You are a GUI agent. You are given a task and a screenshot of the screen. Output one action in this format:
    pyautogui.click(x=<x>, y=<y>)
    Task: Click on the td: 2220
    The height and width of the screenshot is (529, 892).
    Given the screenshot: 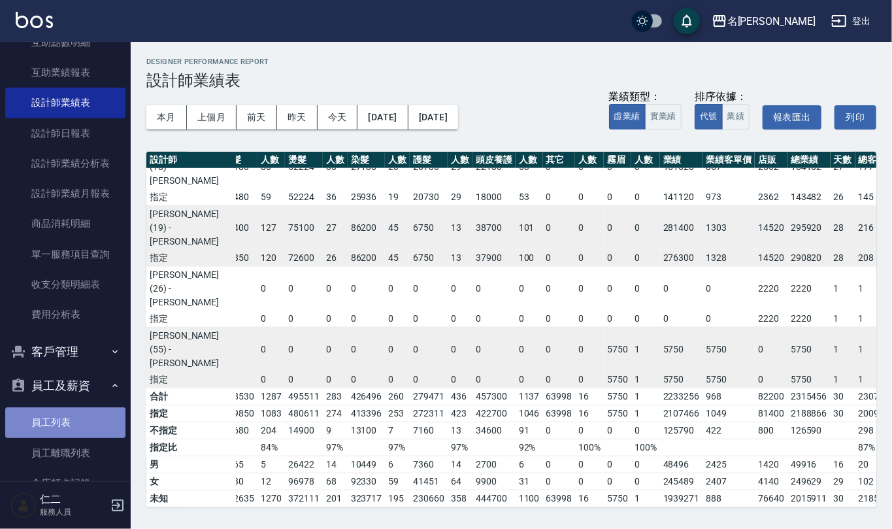 What is the action you would take?
    pyautogui.click(x=809, y=319)
    